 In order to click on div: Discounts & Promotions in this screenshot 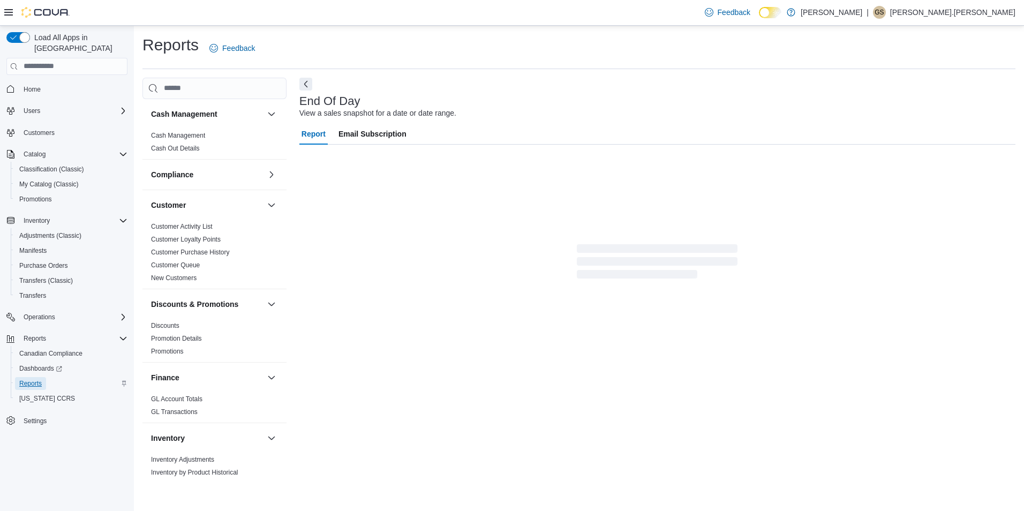, I will do `click(214, 341)`.